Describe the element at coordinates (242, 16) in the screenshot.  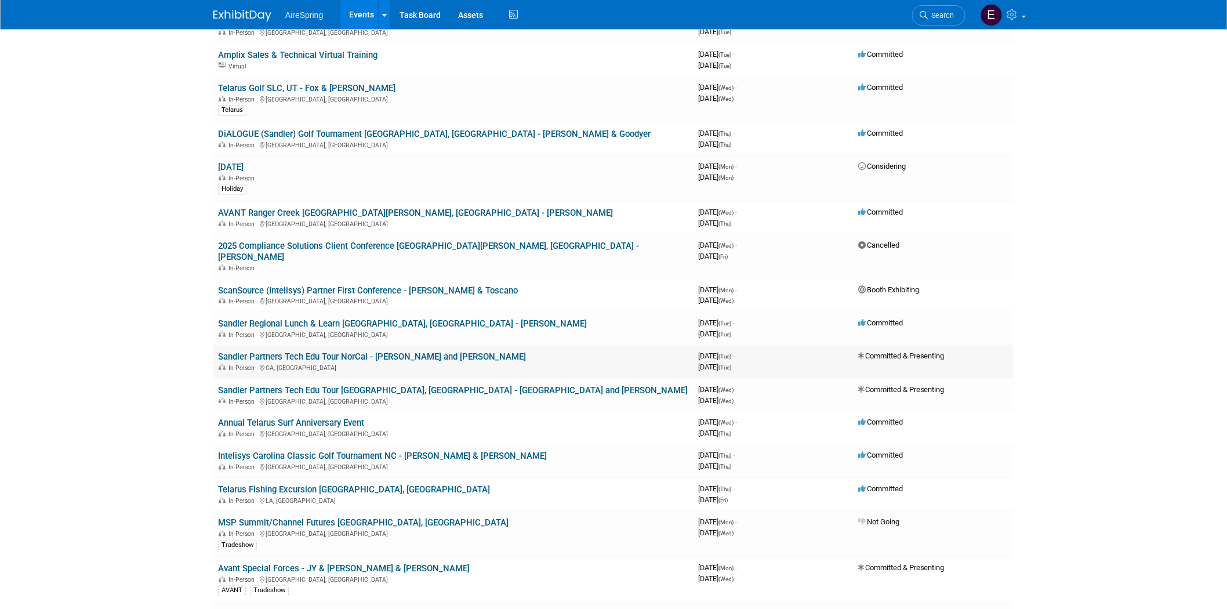
I see `img: ExhibitDay` at that location.